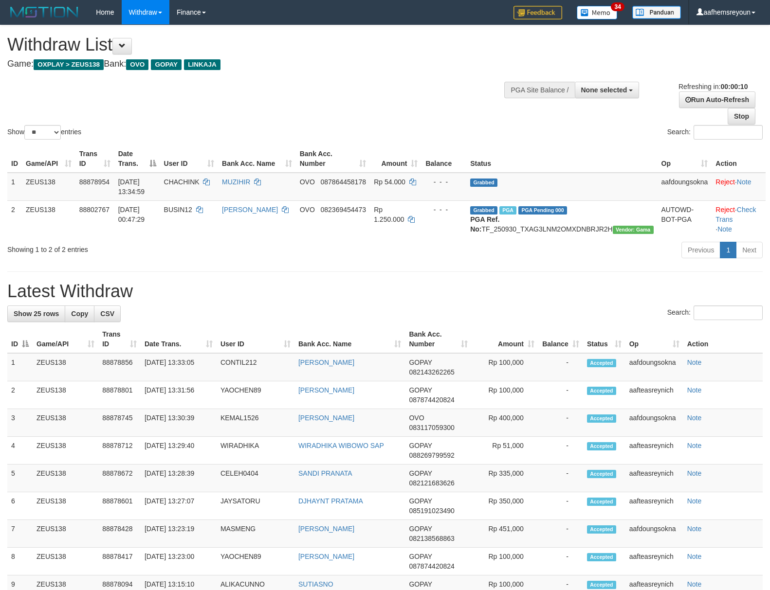  I want to click on img: panduan.png, so click(656, 12).